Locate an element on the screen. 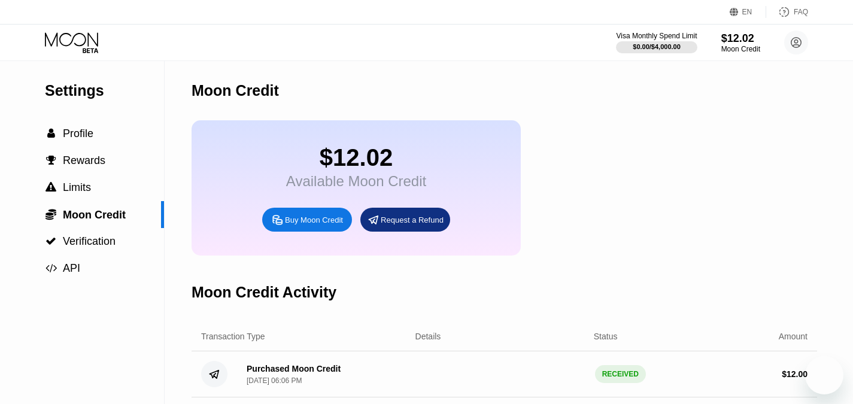 This screenshot has height=404, width=853. div: Available Moon Credit is located at coordinates (356, 181).